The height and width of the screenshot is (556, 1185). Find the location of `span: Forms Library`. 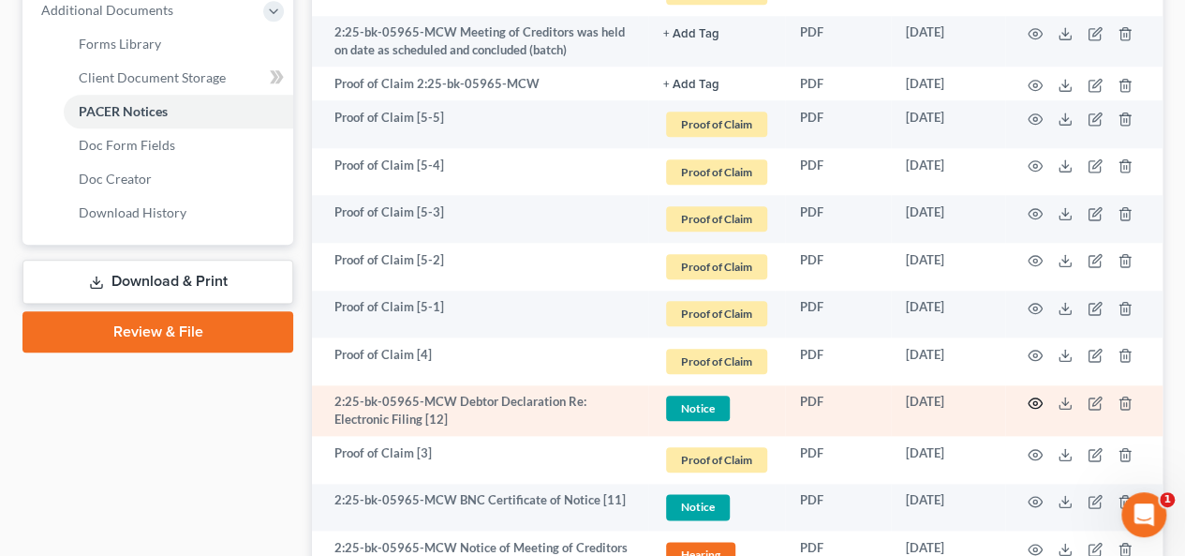

span: Forms Library is located at coordinates (120, 43).